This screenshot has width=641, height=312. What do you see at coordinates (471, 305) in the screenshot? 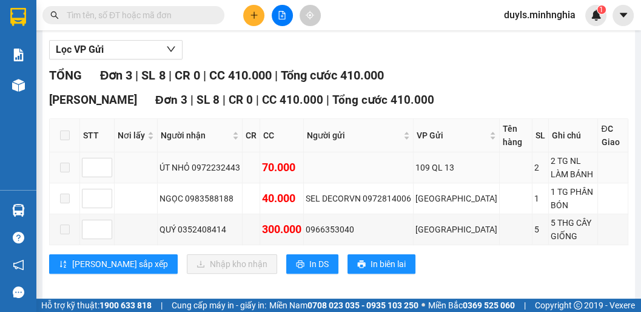
I see `span: Miền Bắc` at bounding box center [471, 305].